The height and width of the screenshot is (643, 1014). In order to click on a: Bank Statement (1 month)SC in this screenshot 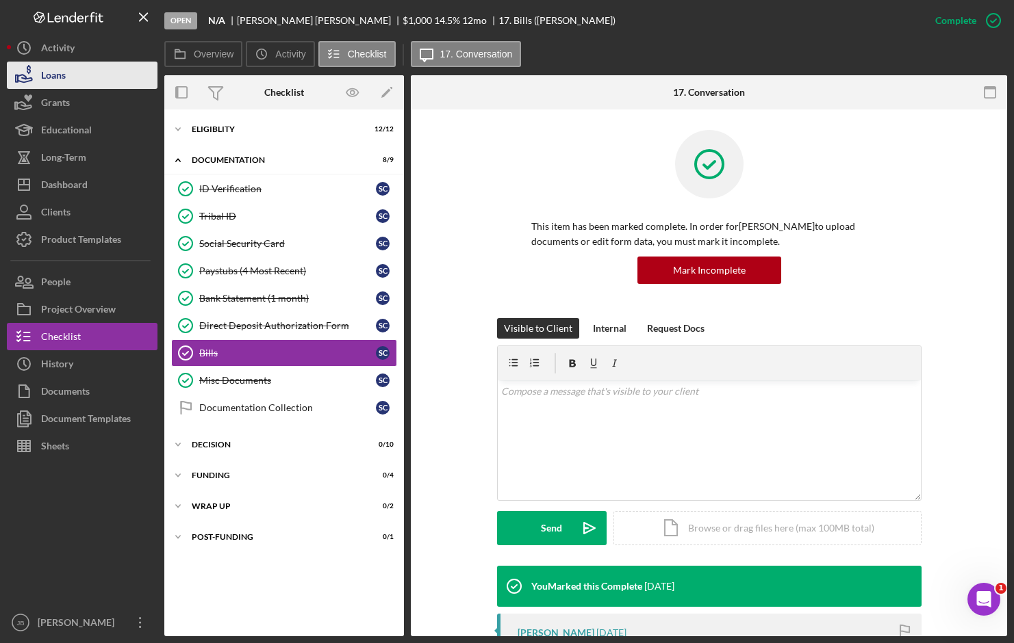, I will do `click(284, 298)`.